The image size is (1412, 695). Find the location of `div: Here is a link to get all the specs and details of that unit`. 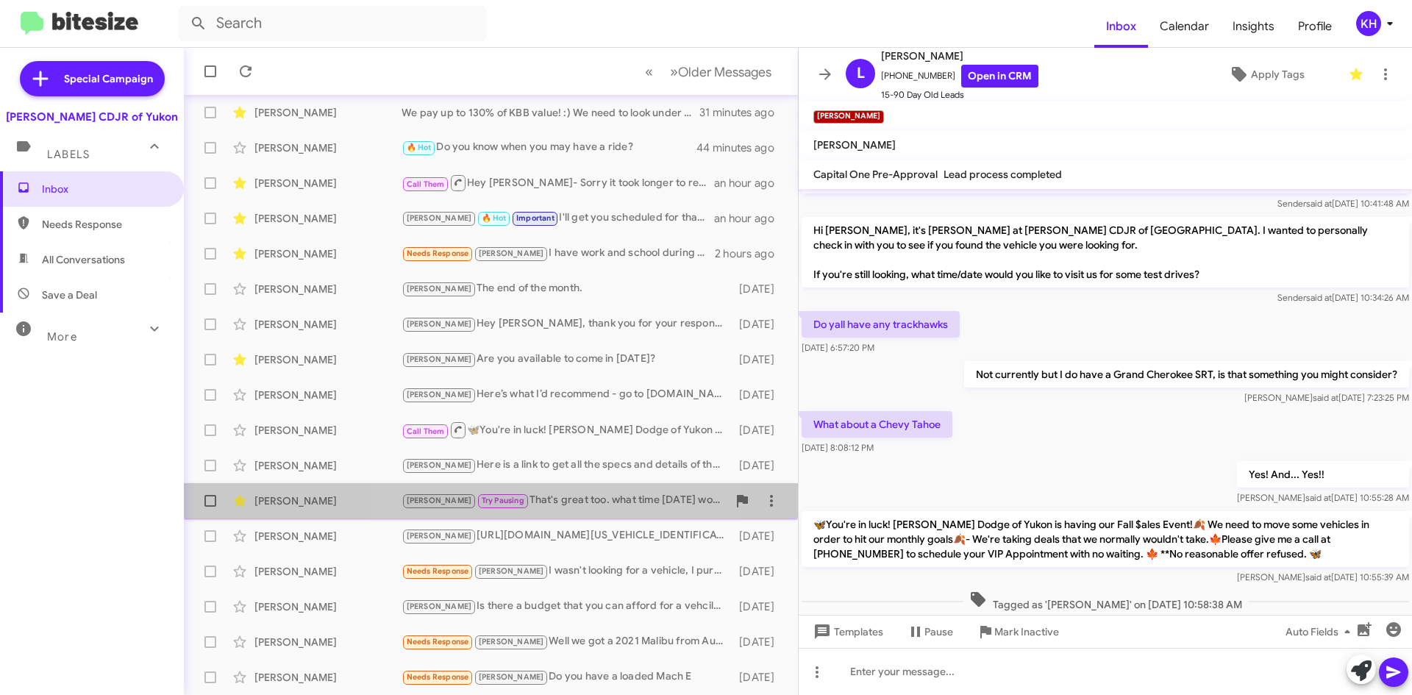

div: Here is a link to get all the specs and details of that unit is located at coordinates (566, 465).